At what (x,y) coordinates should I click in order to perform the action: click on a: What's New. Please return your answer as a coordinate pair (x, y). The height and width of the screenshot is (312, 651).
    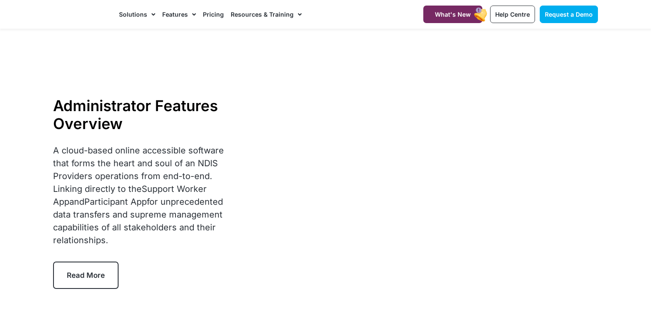
    Looking at the image, I should click on (453, 14).